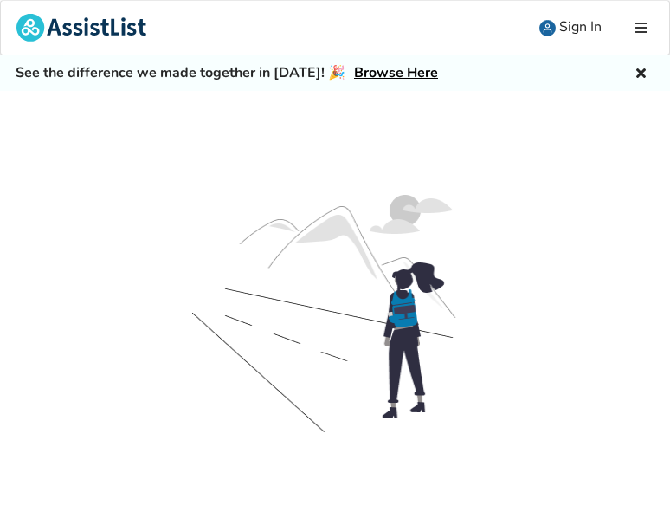  What do you see at coordinates (396, 73) in the screenshot?
I see `a: Browse Here` at bounding box center [396, 73].